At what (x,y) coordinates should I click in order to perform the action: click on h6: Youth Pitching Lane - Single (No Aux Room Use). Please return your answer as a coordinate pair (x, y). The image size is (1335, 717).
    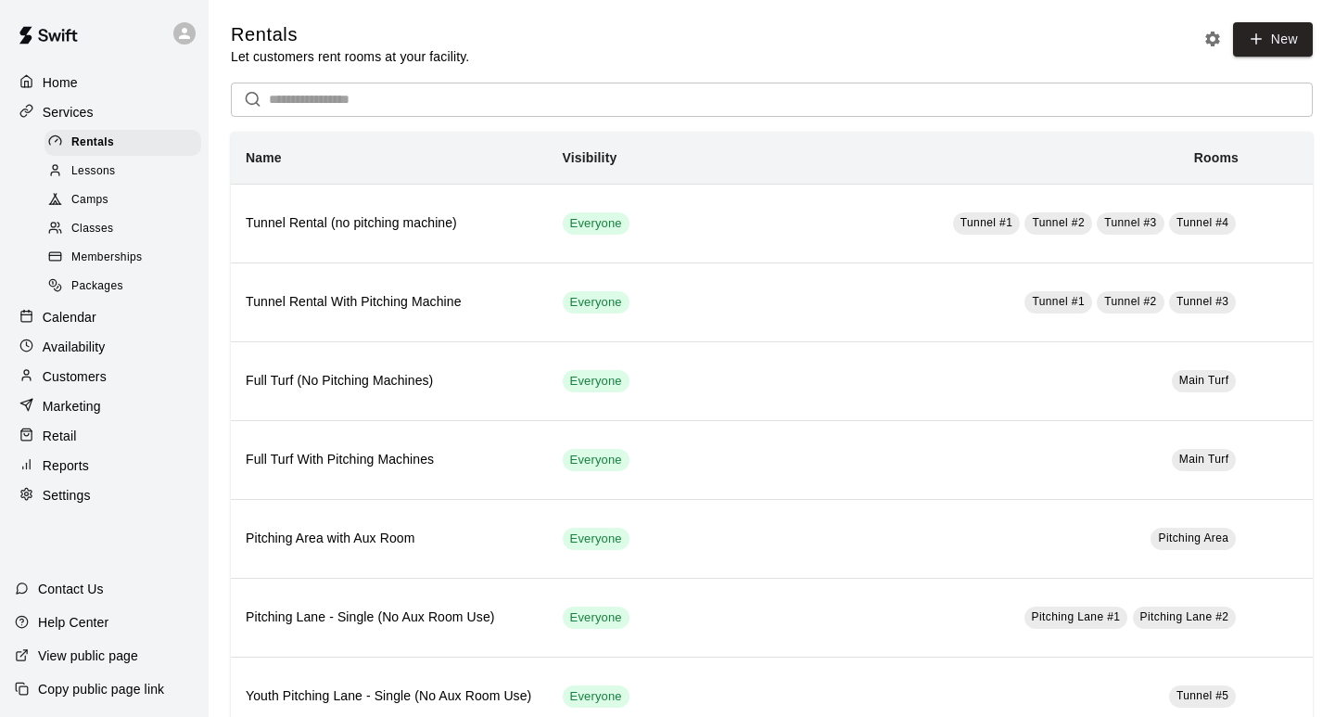
    Looking at the image, I should click on (389, 696).